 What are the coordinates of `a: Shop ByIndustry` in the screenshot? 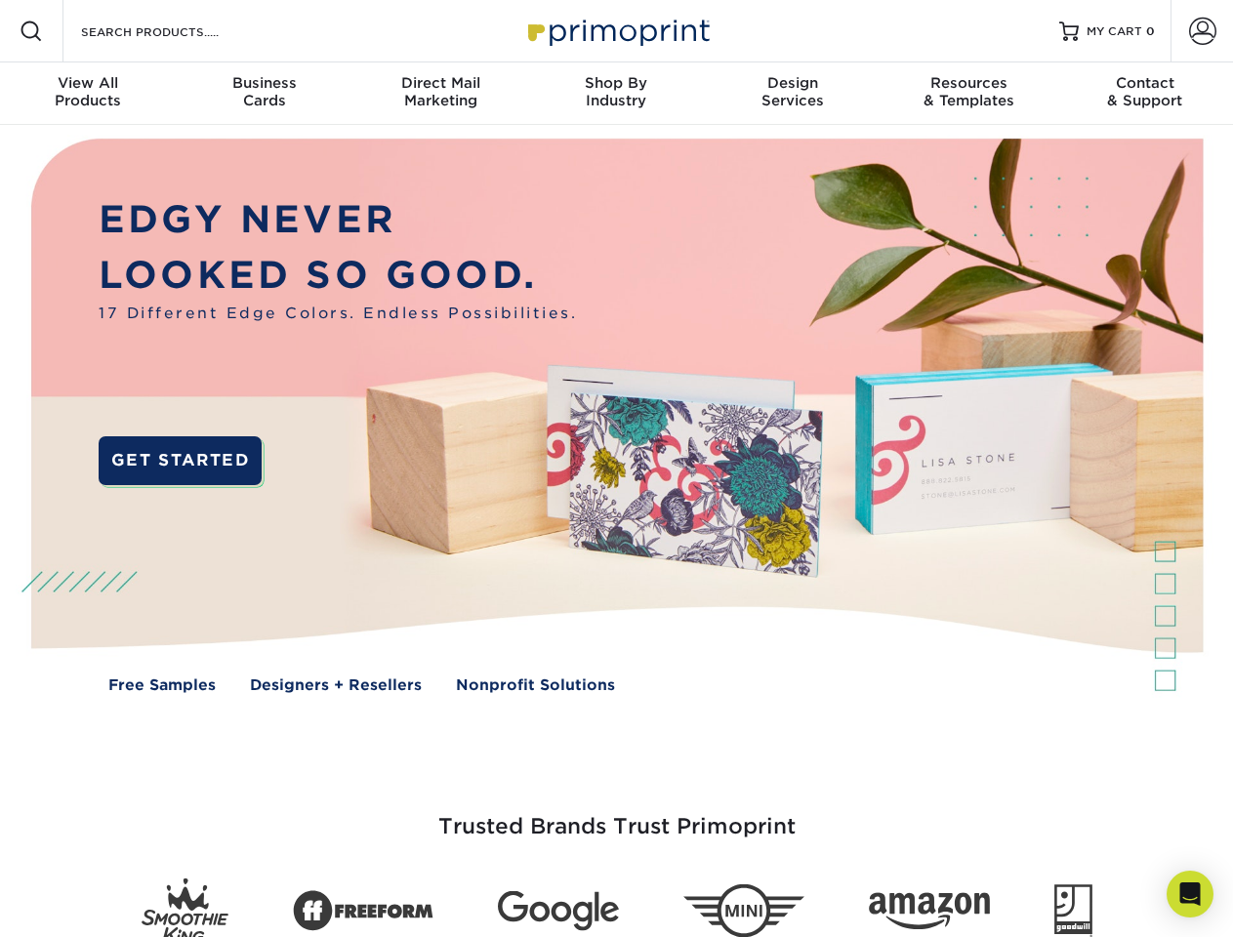 It's located at (616, 94).